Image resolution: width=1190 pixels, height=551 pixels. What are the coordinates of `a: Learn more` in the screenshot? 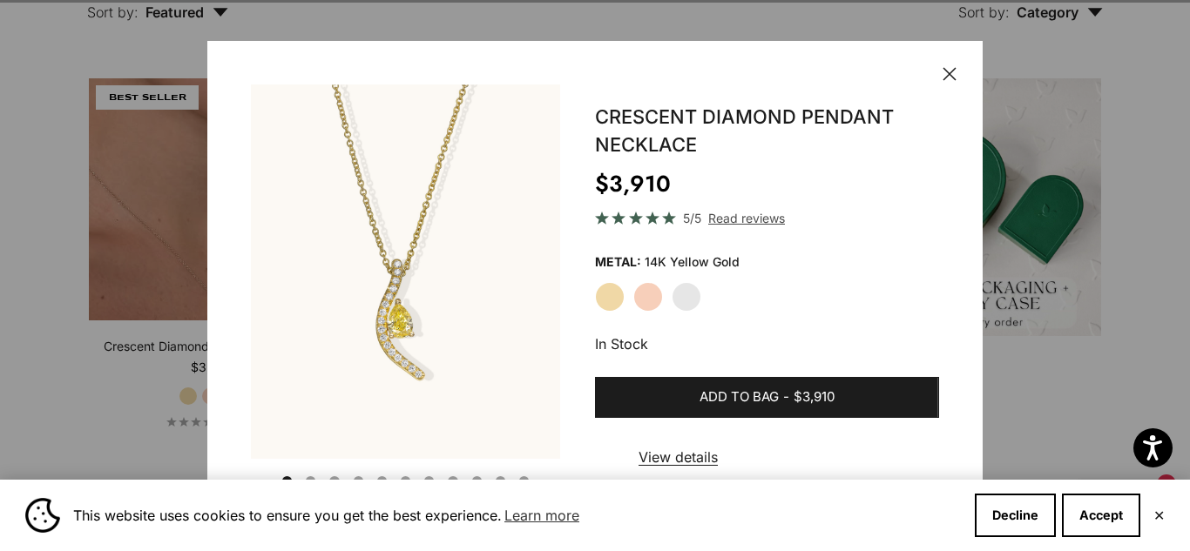 It's located at (542, 516).